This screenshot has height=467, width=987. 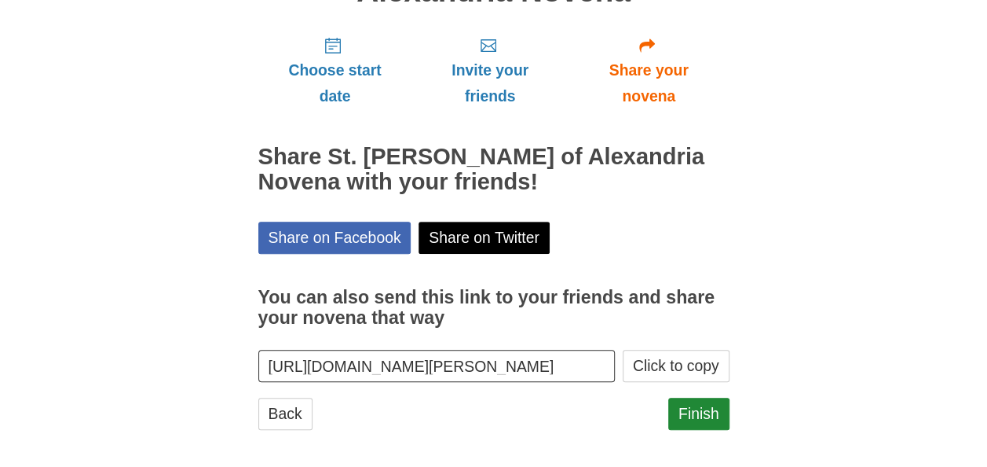 I want to click on a: Invite your friends, so click(x=489, y=70).